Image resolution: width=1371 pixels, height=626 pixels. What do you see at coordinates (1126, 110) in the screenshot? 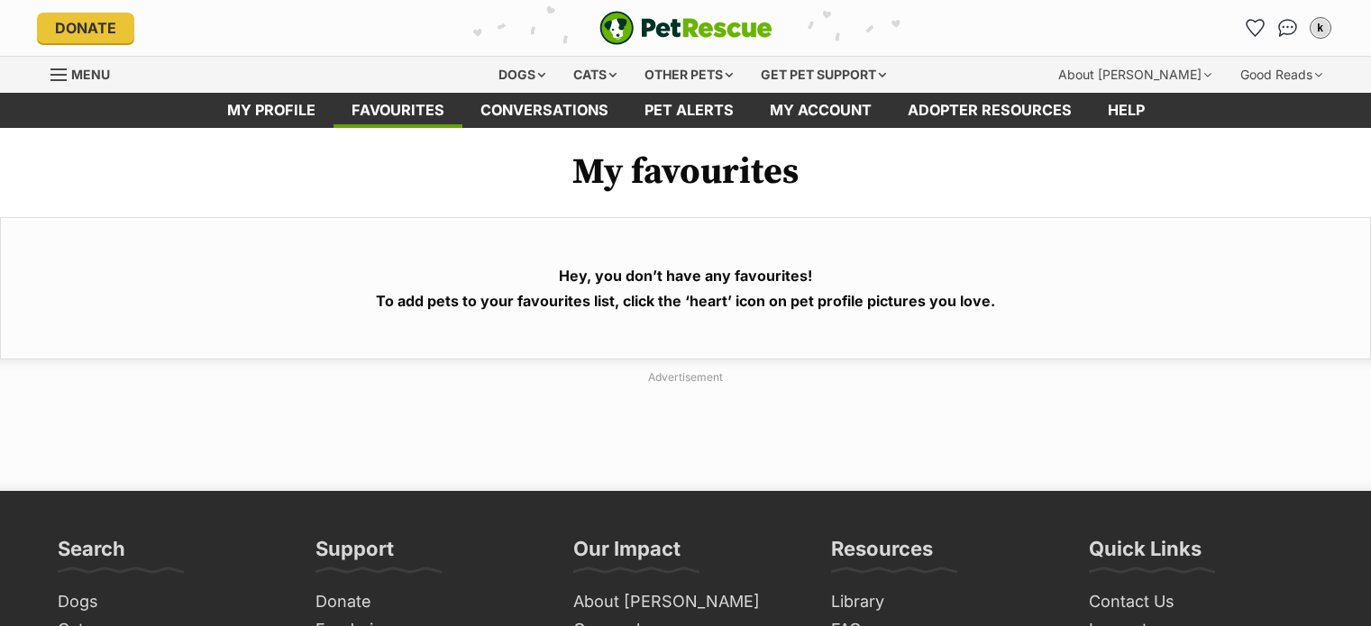
I see `a: Help` at bounding box center [1126, 110].